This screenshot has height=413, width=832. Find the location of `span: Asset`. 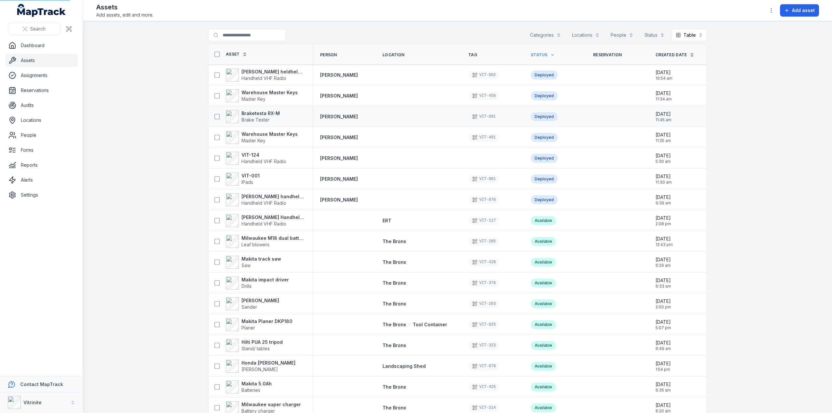

span: Asset is located at coordinates (233, 54).